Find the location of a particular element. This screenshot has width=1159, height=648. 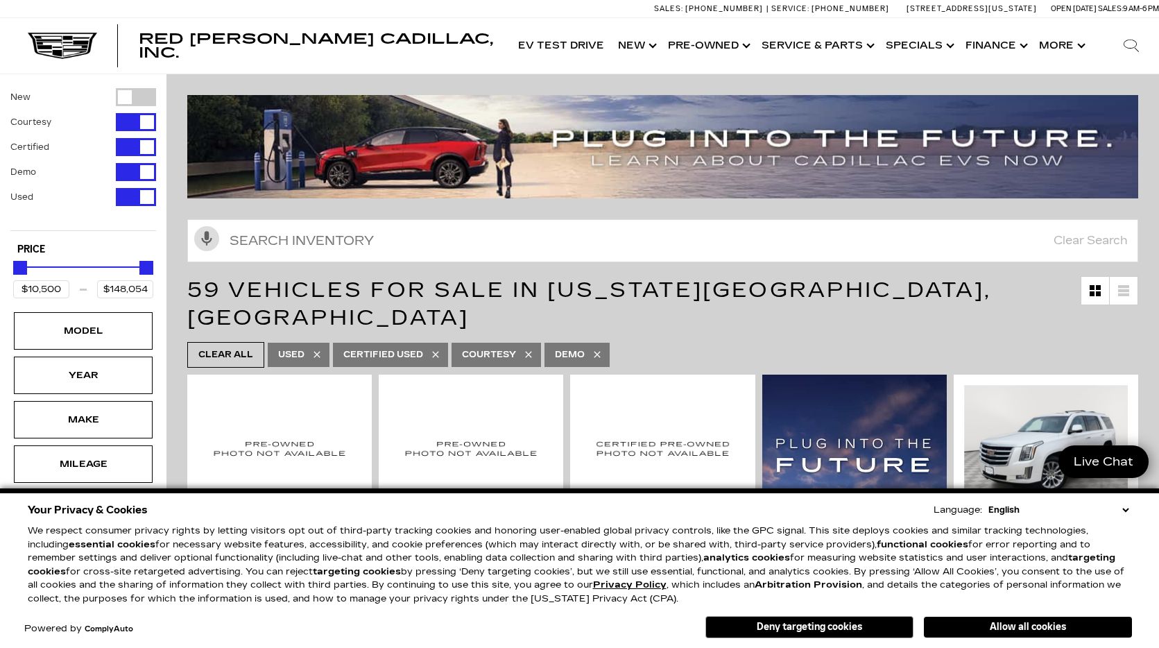

div: Model is located at coordinates (83, 331).